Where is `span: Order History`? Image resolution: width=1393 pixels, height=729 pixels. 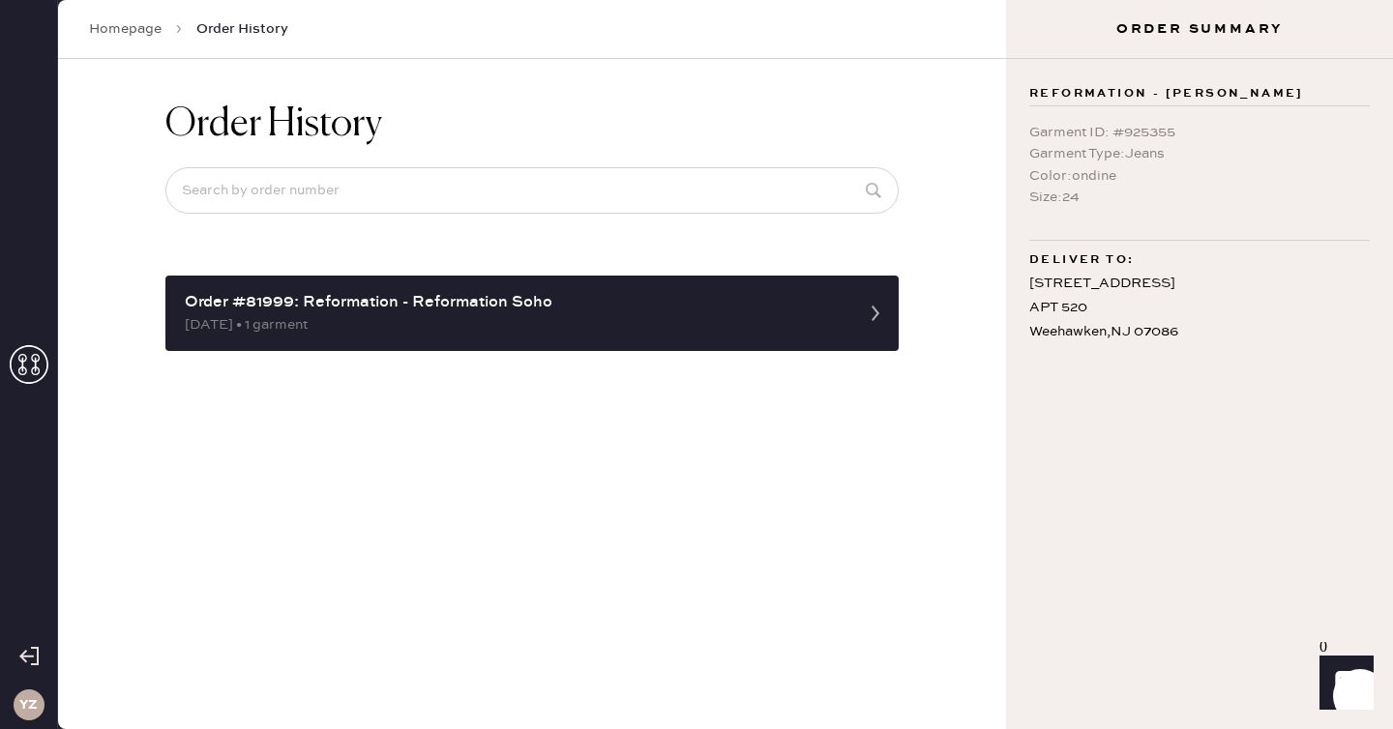
span: Order History is located at coordinates (242, 29).